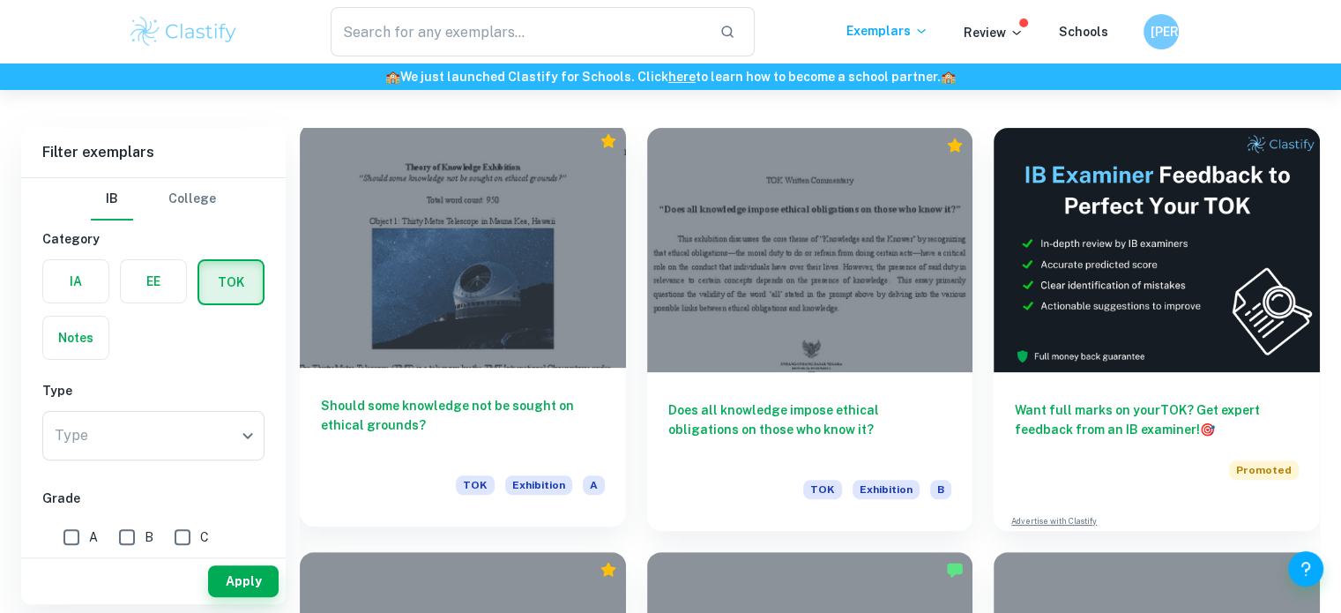 This screenshot has width=1341, height=613. What do you see at coordinates (76, 338) in the screenshot?
I see `button: Notes` at bounding box center [76, 338].